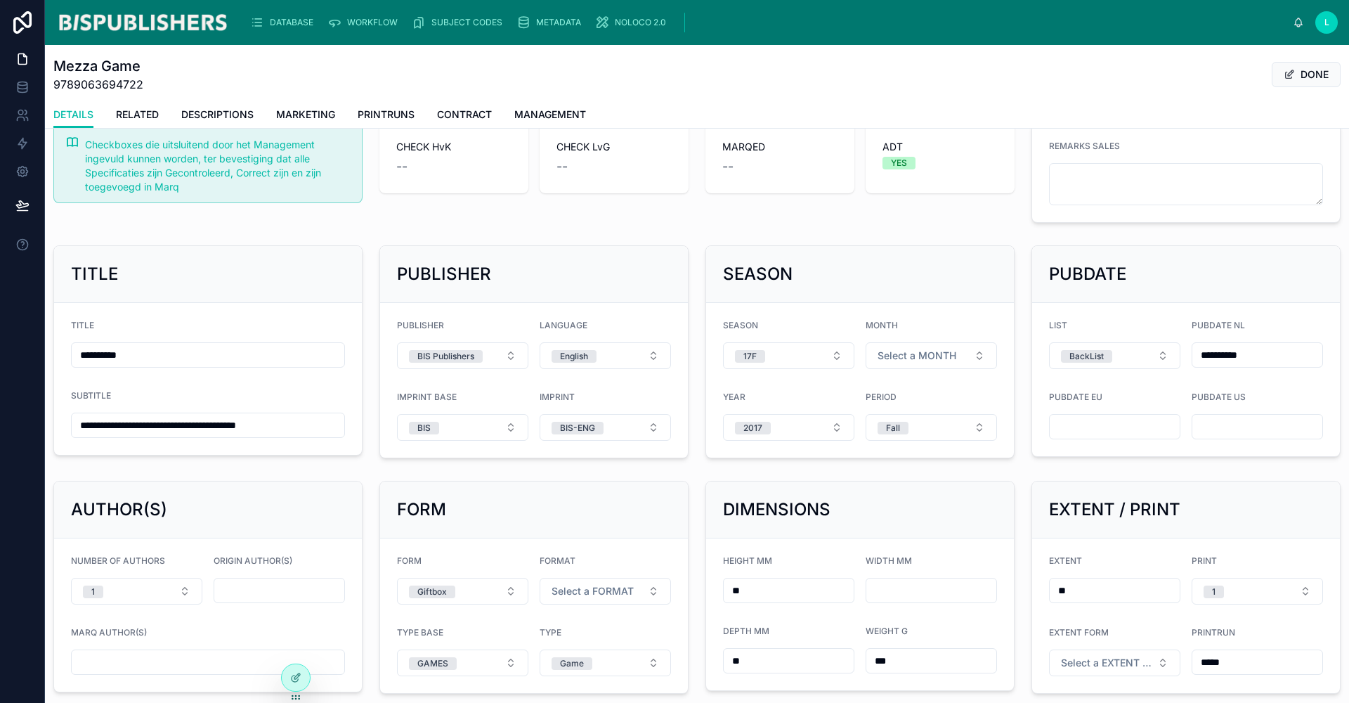 The image size is (1349, 703). I want to click on span: PRINTRUNS, so click(386, 115).